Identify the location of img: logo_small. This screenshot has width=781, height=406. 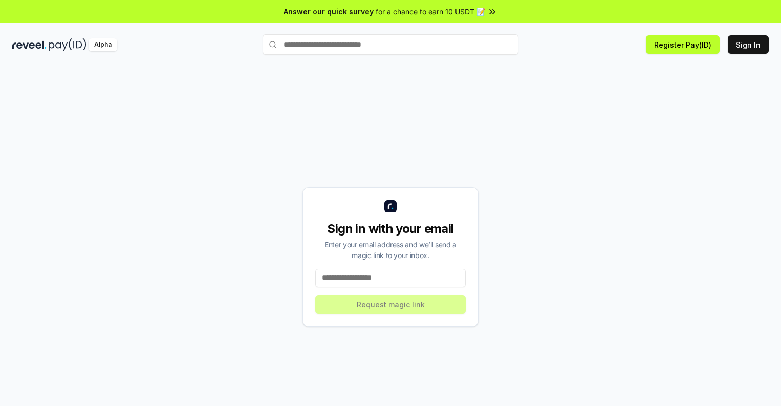
(390, 206).